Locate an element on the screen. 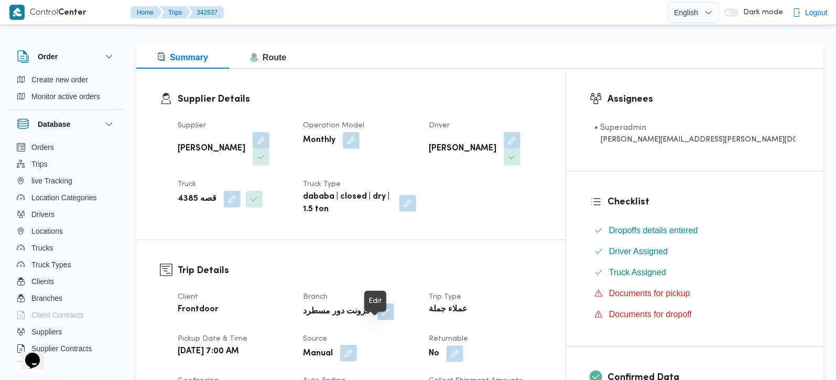  div: Order is located at coordinates (66, 90).